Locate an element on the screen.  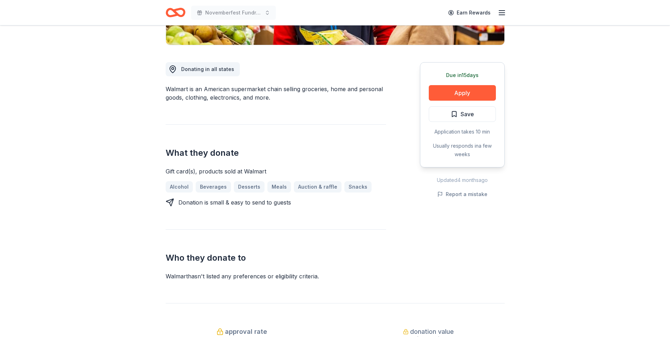
div: Due in 15 days is located at coordinates (462, 75).